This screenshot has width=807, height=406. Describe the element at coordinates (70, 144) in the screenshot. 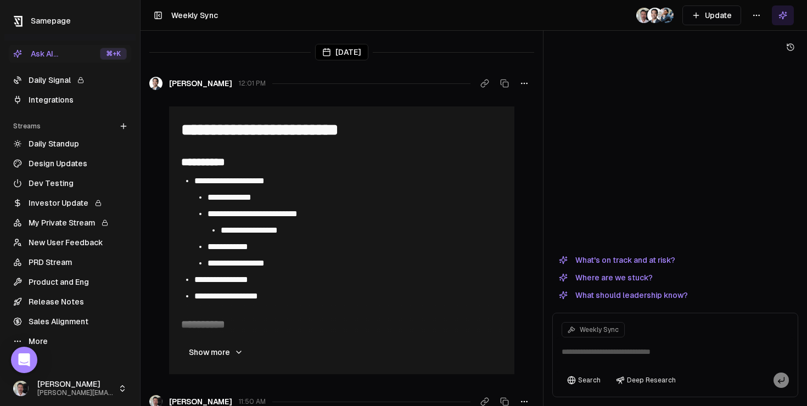

I see `a: Daily Standup` at that location.